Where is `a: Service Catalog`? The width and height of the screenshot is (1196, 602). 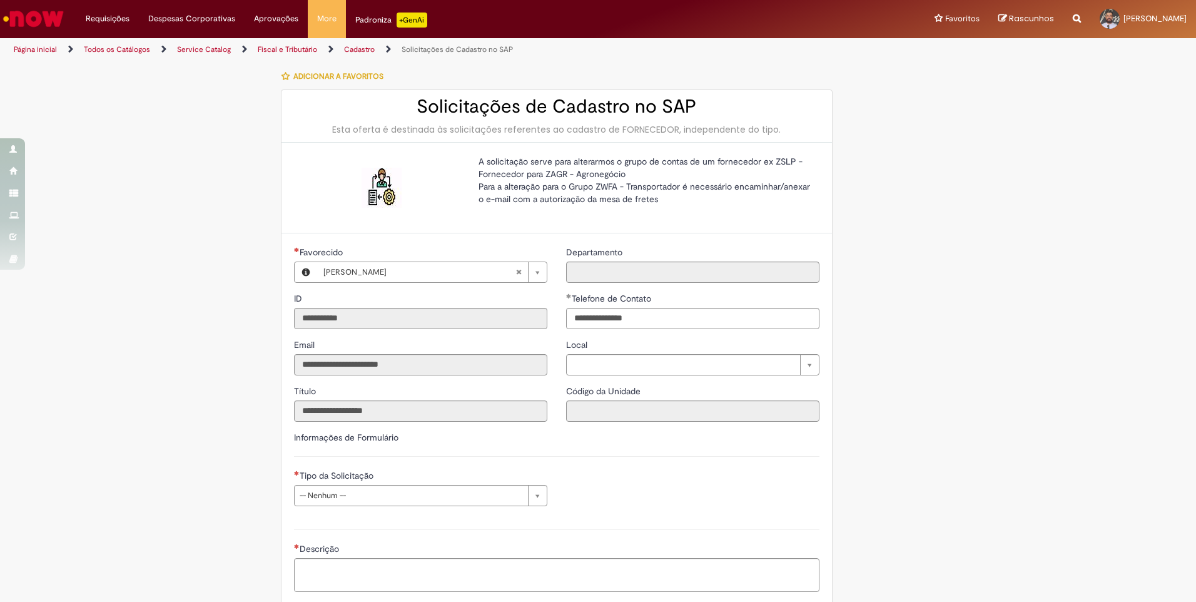
a: Service Catalog is located at coordinates (204, 49).